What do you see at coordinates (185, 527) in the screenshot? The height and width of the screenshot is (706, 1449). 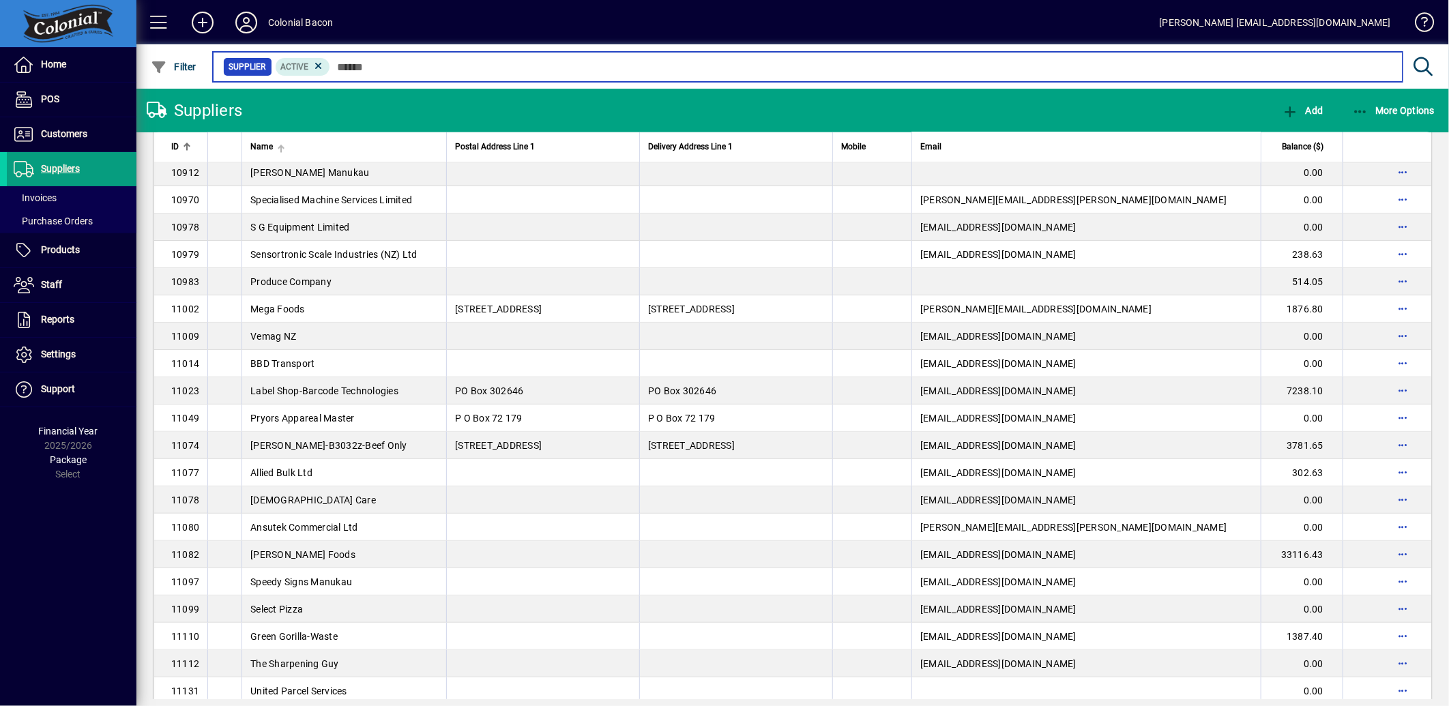 I see `span: 11080` at bounding box center [185, 527].